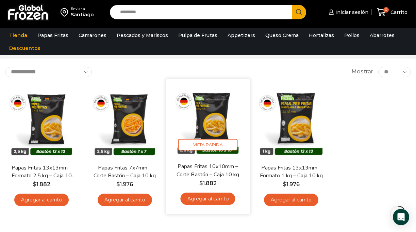 The image size is (416, 232). Describe the element at coordinates (48, 72) in the screenshot. I see `select: Pedido de la tienda` at that location.